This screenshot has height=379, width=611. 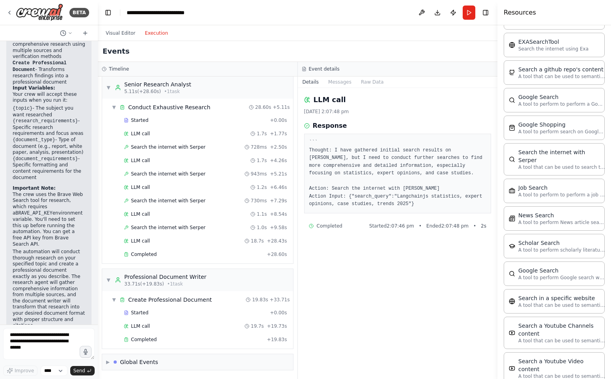 What do you see at coordinates (34, 213) in the screenshot?
I see `code: BRAVE_API_KEY` at bounding box center [34, 213].